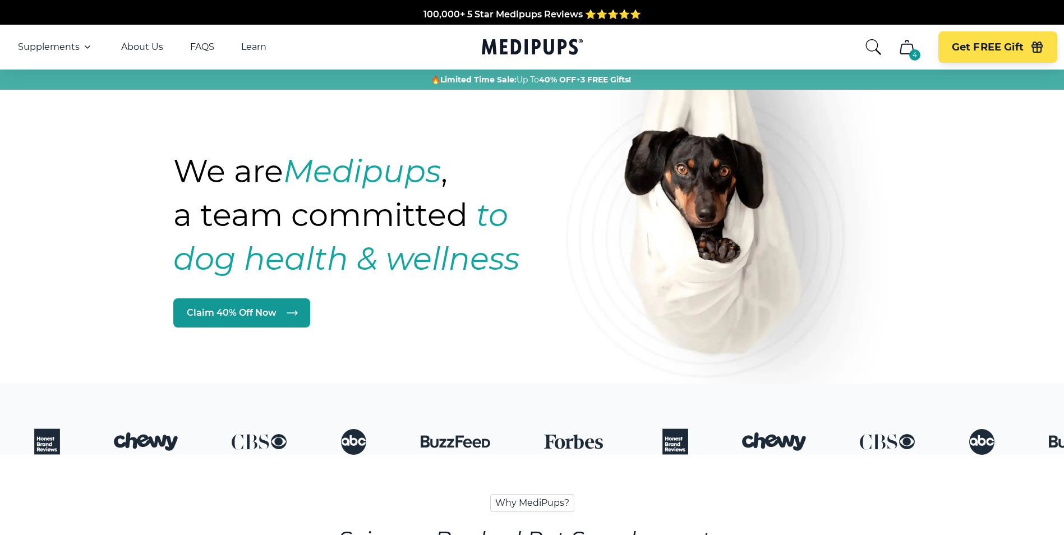 The image size is (1064, 535). What do you see at coordinates (202, 47) in the screenshot?
I see `a: FAQS` at bounding box center [202, 47].